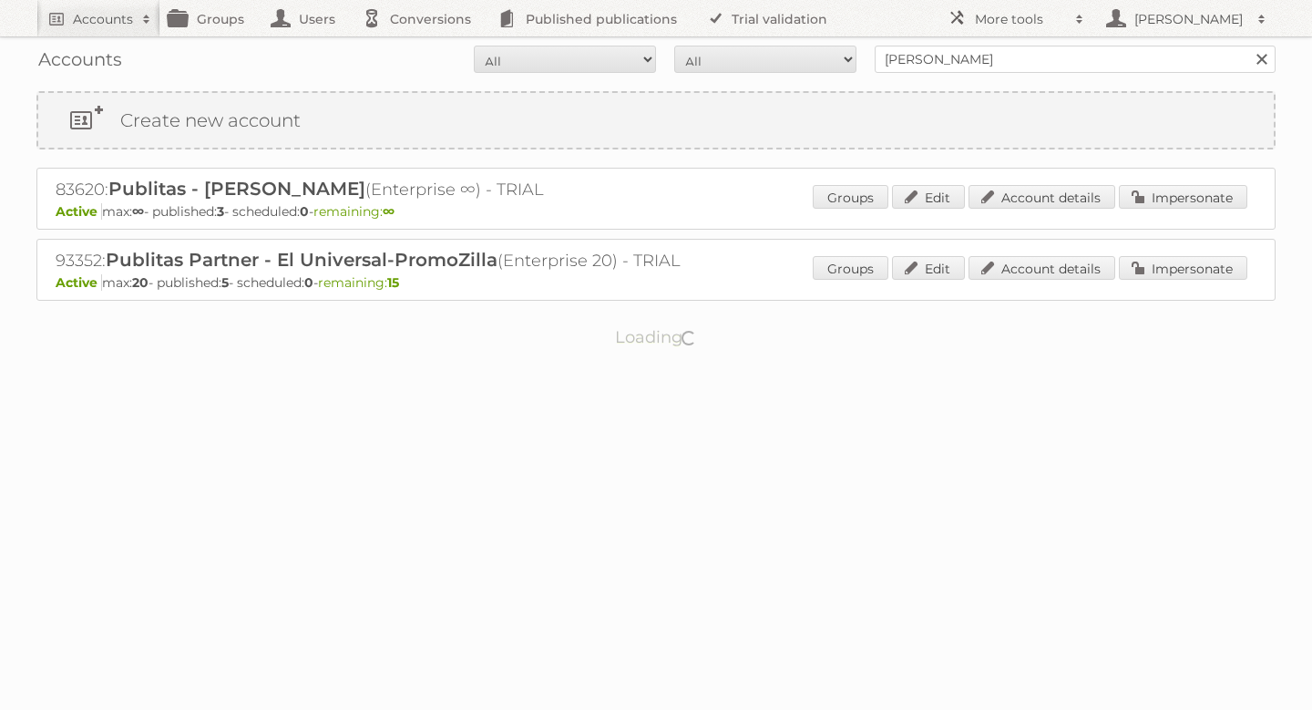  I want to click on h2: 93352: (Enterprise 20) - TRIAL, so click(375, 261).